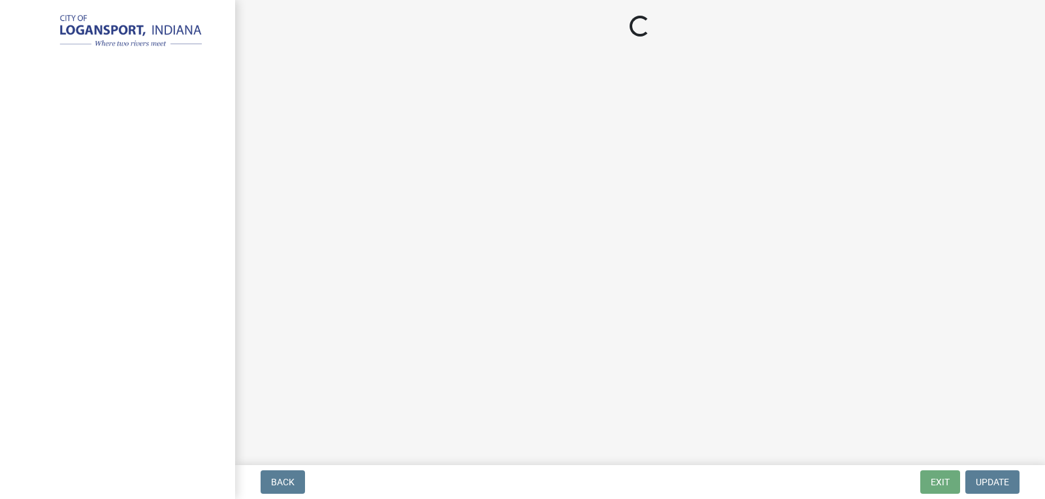 The image size is (1045, 499). I want to click on span: Update, so click(992, 483).